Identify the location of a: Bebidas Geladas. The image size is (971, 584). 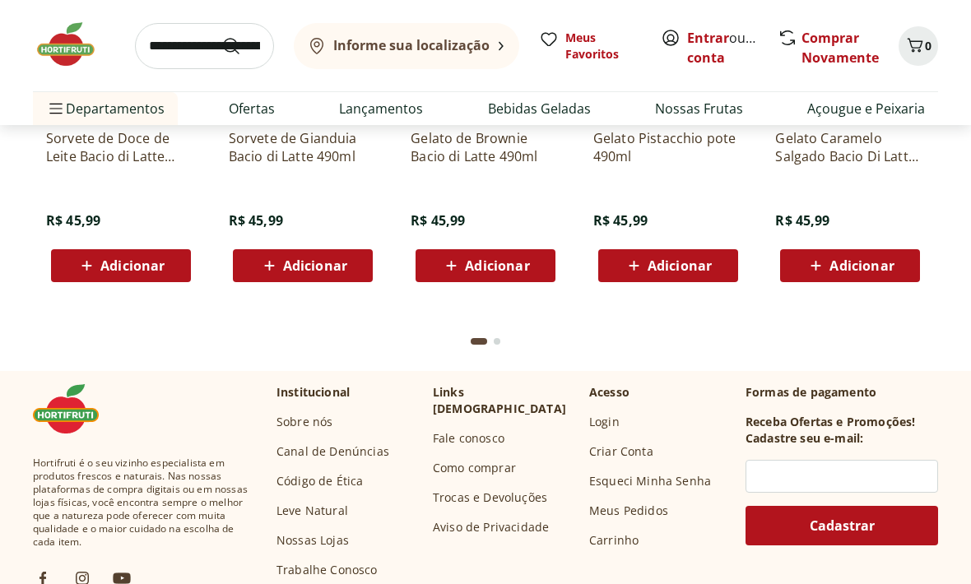
(539, 109).